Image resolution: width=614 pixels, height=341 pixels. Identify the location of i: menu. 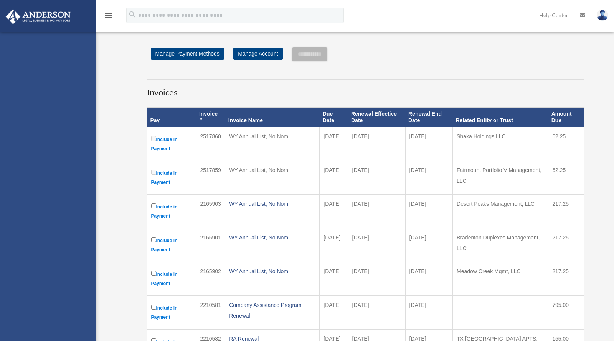
(108, 15).